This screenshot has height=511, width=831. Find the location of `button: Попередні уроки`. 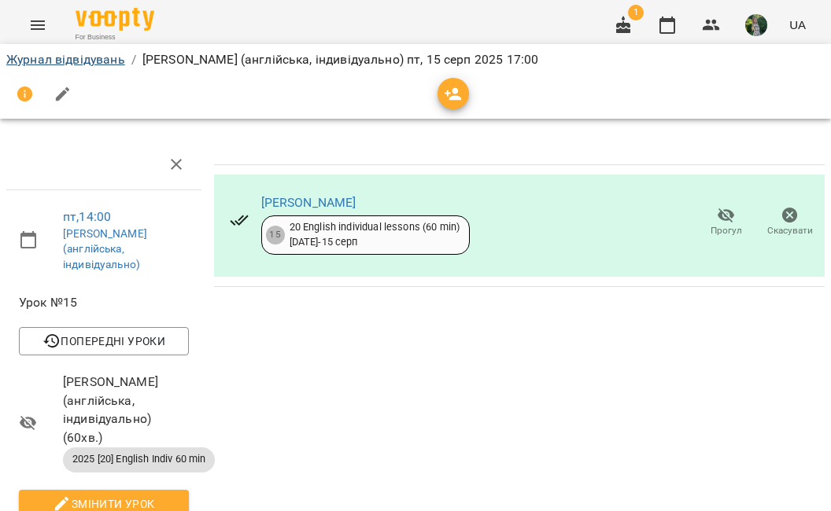

button: Попередні уроки is located at coordinates (104, 341).